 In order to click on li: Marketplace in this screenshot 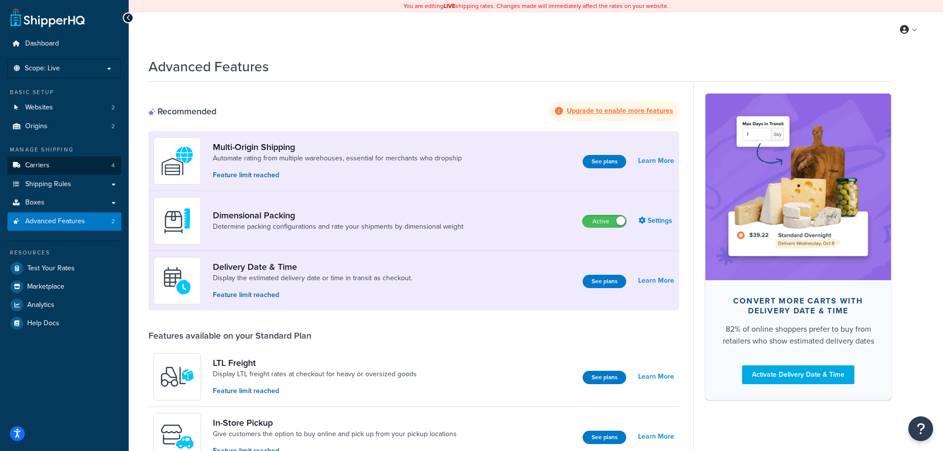, I will do `click(64, 287)`.